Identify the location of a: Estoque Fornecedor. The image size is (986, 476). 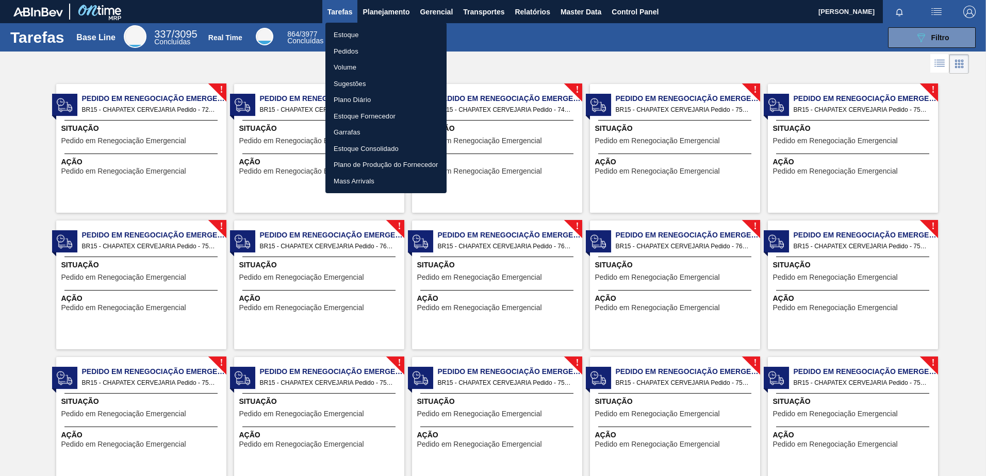
(386, 117).